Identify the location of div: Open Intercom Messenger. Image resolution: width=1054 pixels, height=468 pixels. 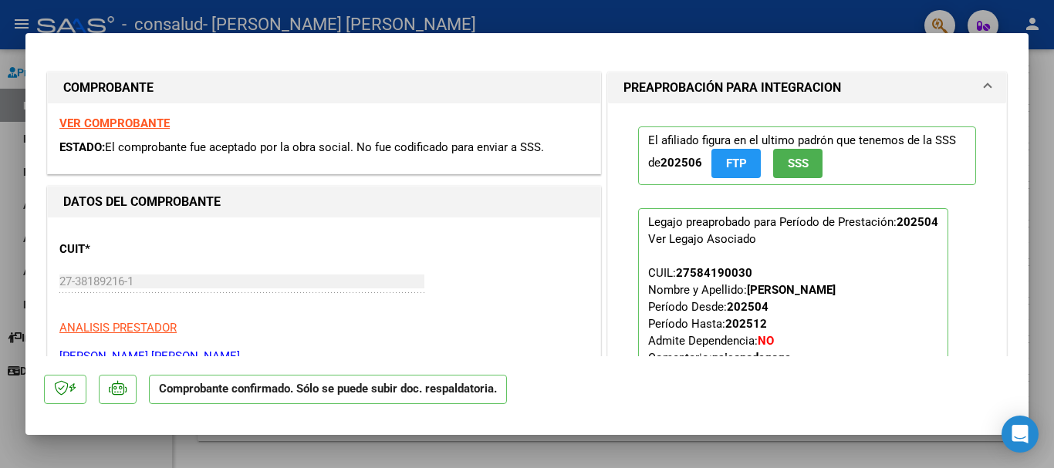
(1020, 434).